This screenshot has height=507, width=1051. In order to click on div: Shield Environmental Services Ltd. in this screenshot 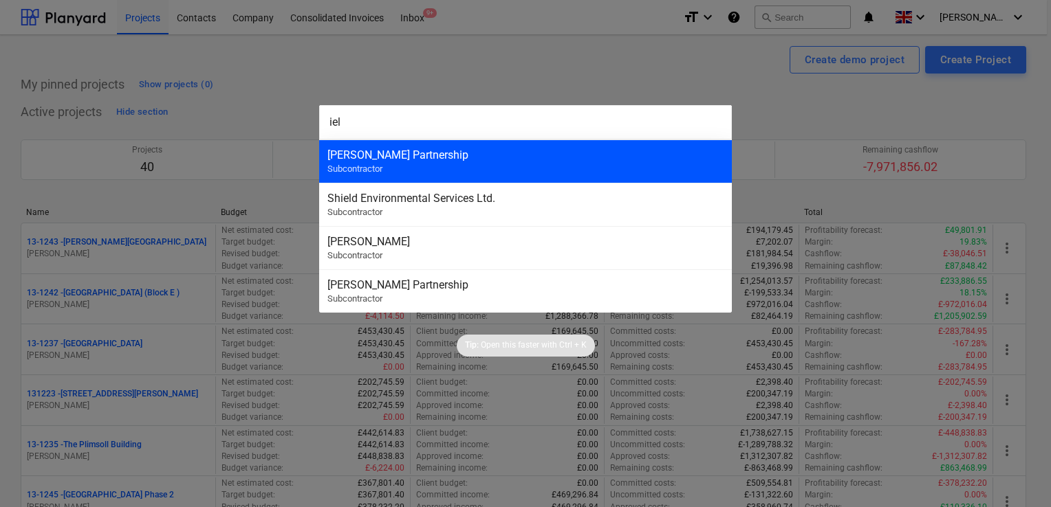, I will do `click(525, 198)`.